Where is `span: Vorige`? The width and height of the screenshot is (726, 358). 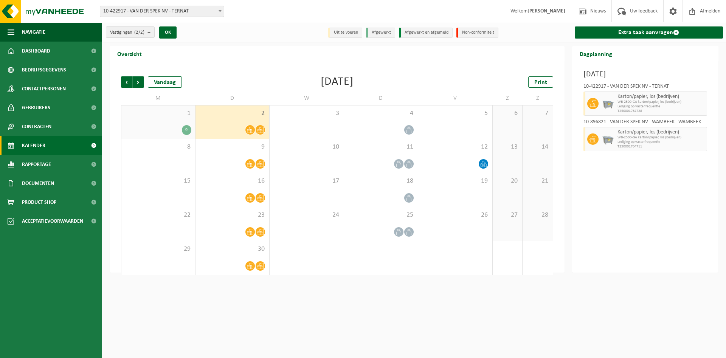
span: Vorige is located at coordinates (127, 82).